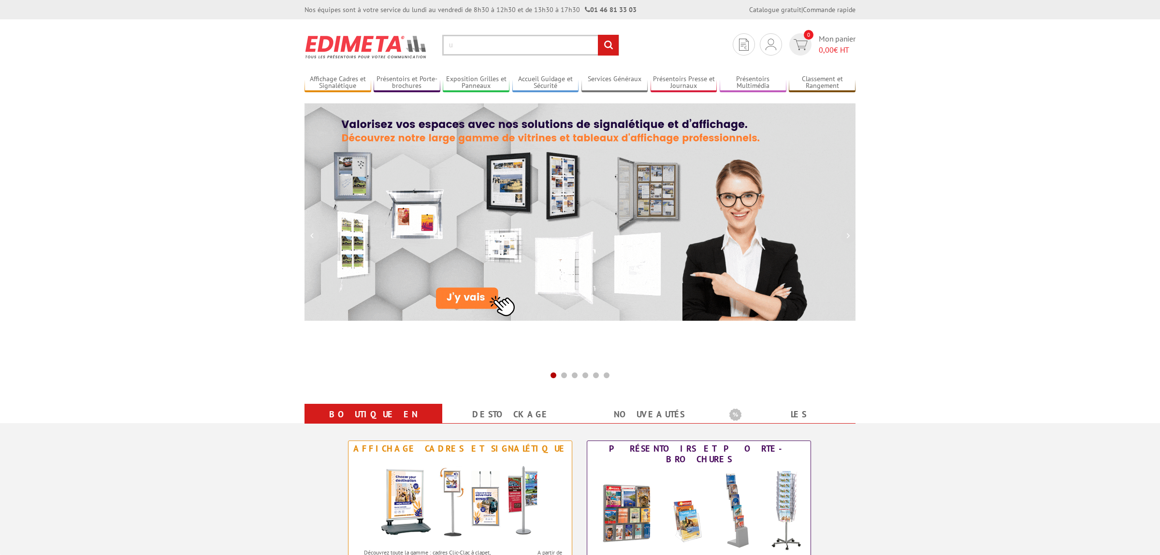 Image resolution: width=1160 pixels, height=555 pixels. What do you see at coordinates (821, 44) in the screenshot?
I see `a: devis rapide 0 Mon panier 0,00€ HT` at bounding box center [821, 44].